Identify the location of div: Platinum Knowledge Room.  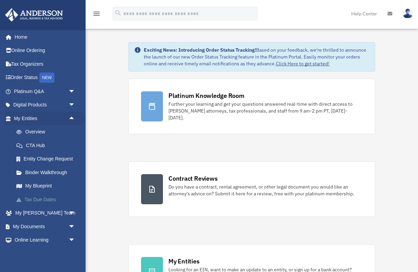
(206, 95).